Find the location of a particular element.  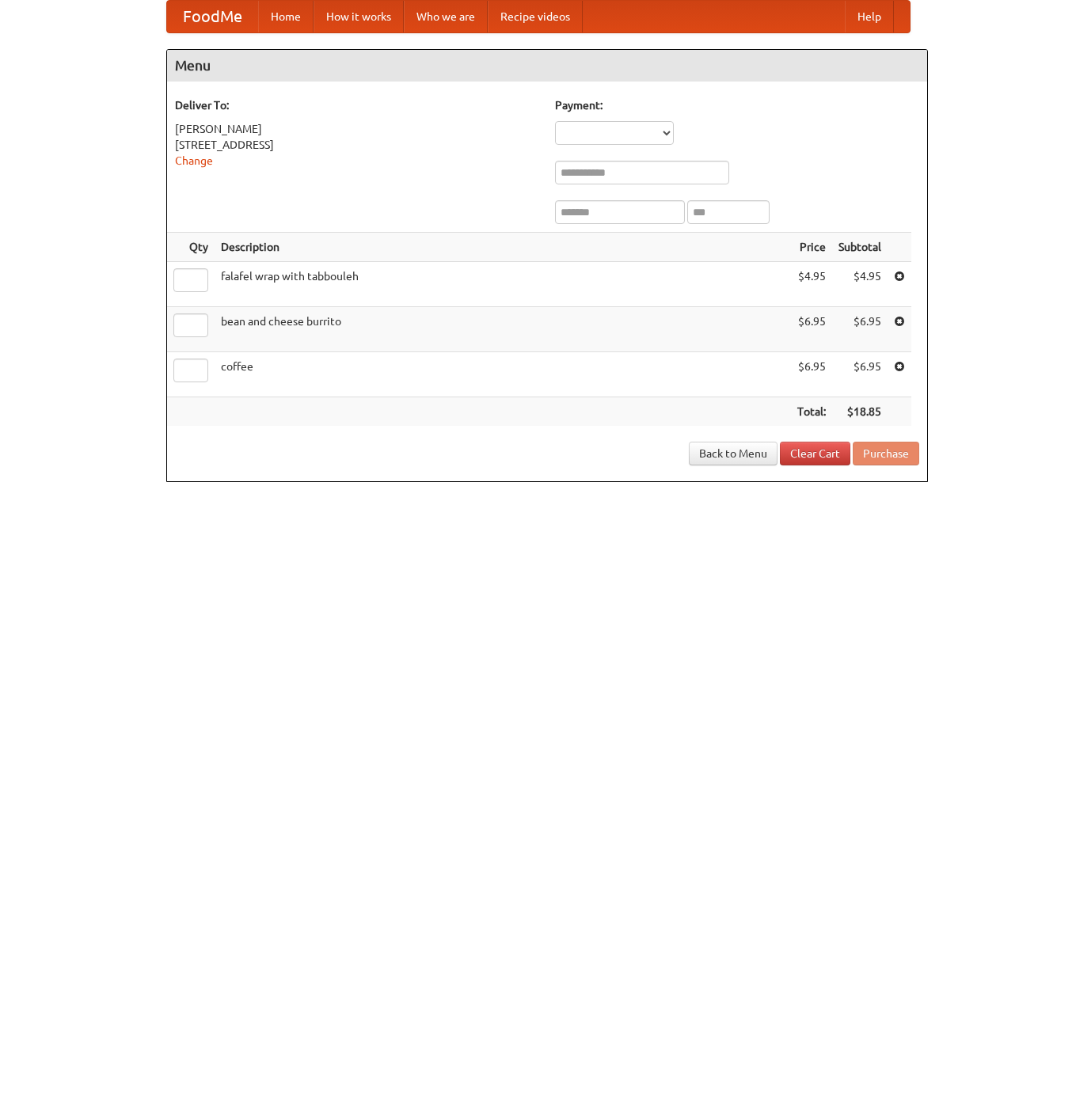

a: How it works is located at coordinates (359, 17).